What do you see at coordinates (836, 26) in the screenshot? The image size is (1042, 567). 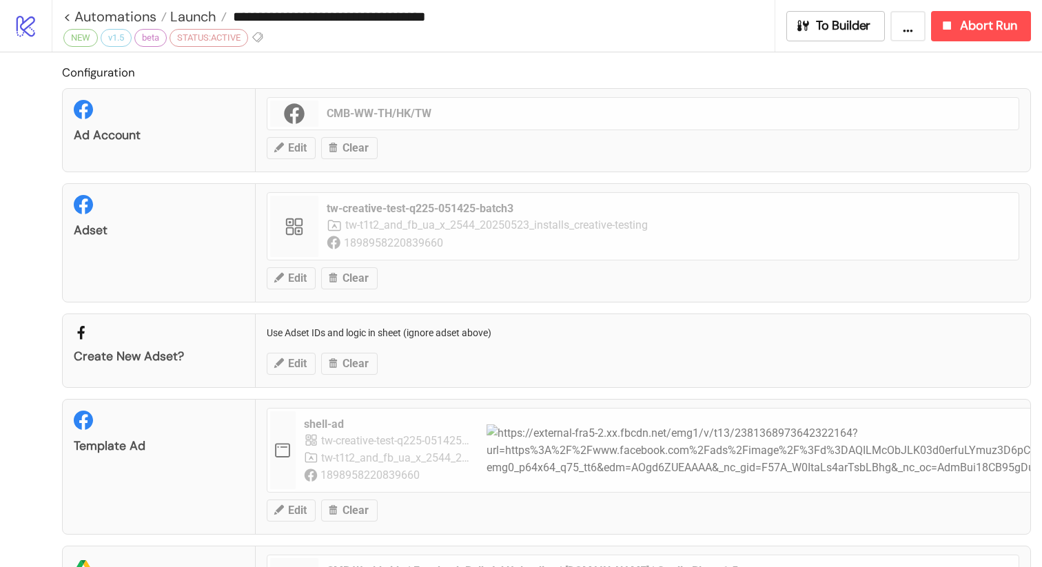 I see `button: To Builder` at bounding box center [836, 26].